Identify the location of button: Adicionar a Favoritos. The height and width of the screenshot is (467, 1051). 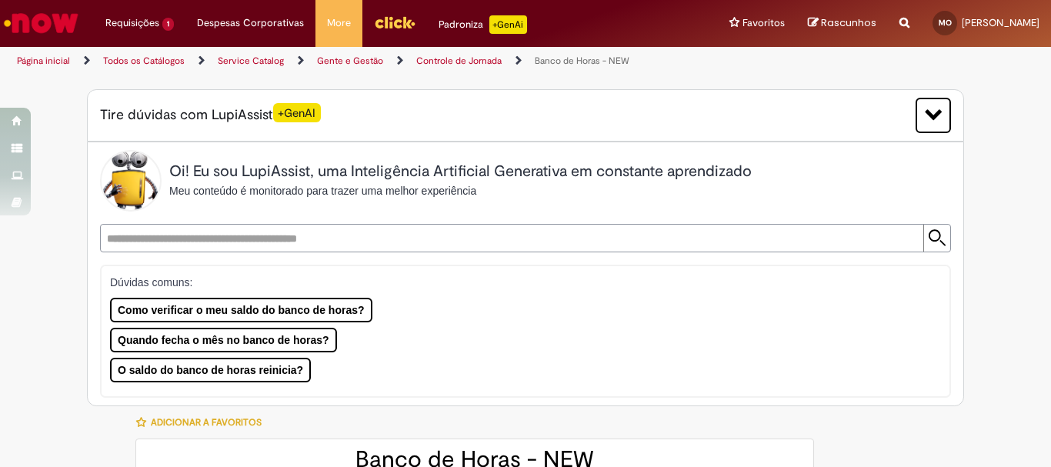
(202, 422).